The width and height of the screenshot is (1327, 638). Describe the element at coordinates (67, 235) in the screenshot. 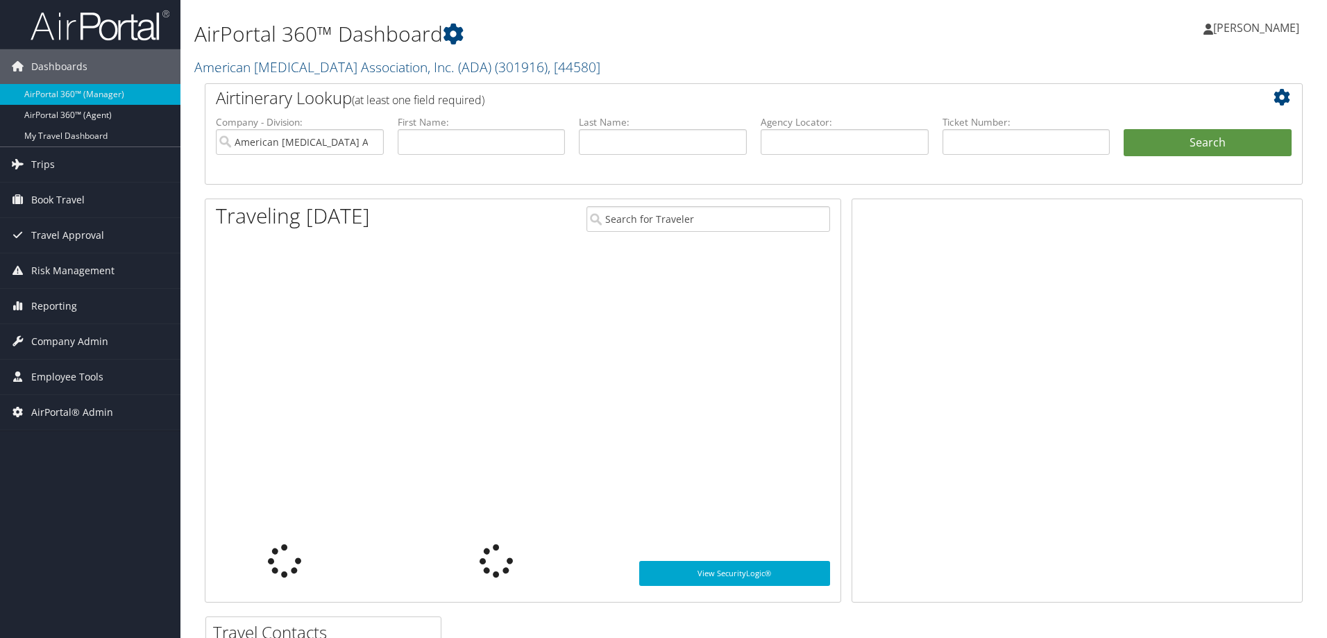

I see `span: Travel Approval` at that location.